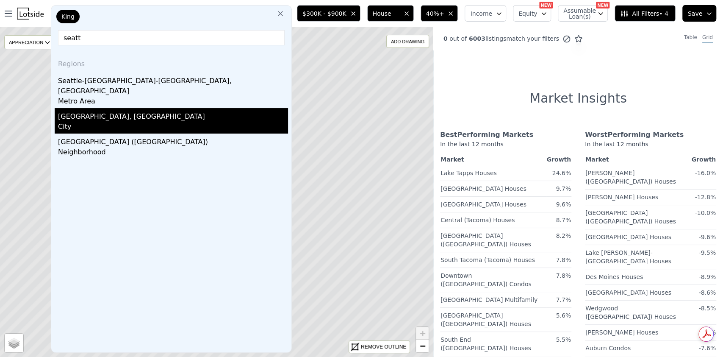  I want to click on span: -9.5%, so click(707, 253).